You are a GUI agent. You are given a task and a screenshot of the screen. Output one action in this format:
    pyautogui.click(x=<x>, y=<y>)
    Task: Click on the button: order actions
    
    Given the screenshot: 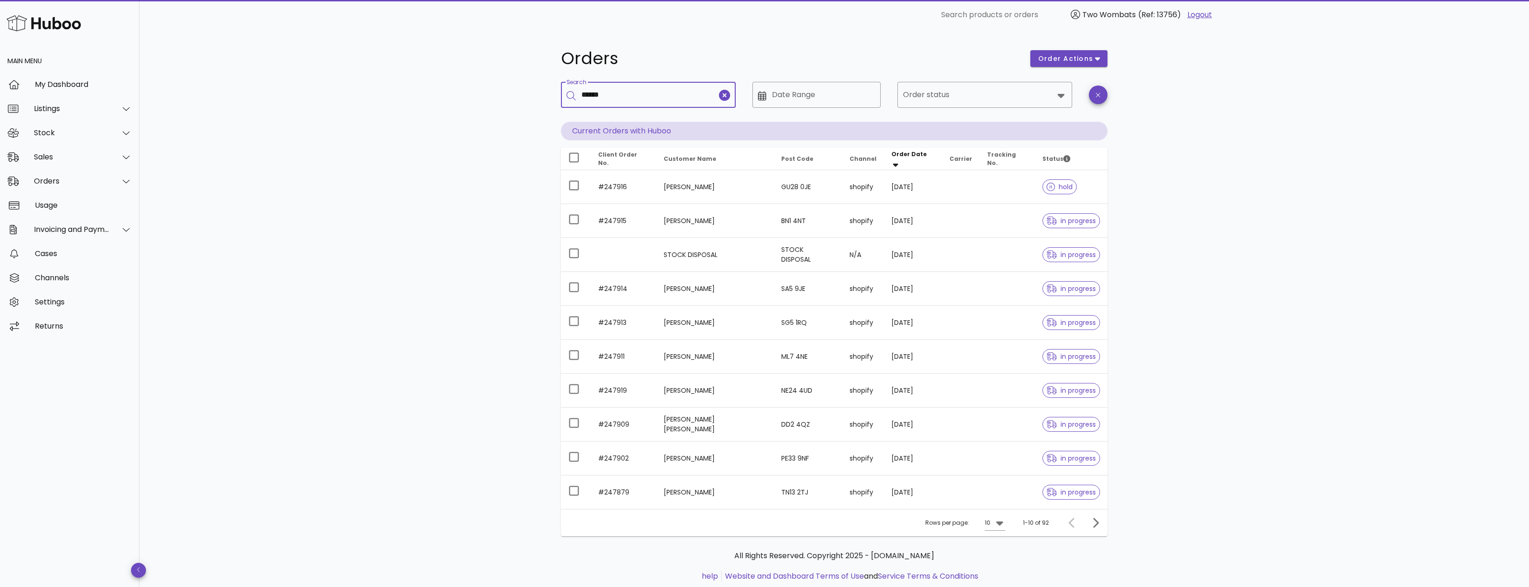 What is the action you would take?
    pyautogui.click(x=1069, y=59)
    